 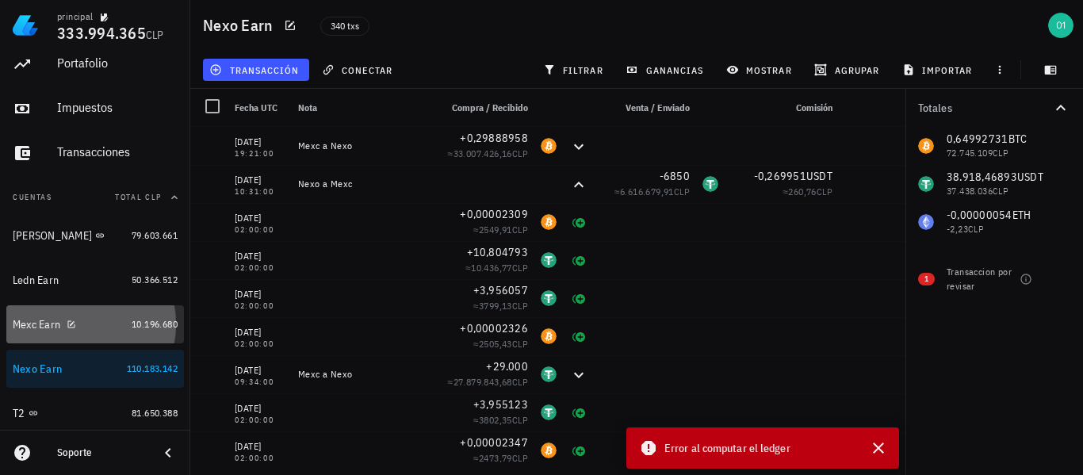 What do you see at coordinates (37, 369) in the screenshot?
I see `div: Nexo Earn` at bounding box center [37, 369].